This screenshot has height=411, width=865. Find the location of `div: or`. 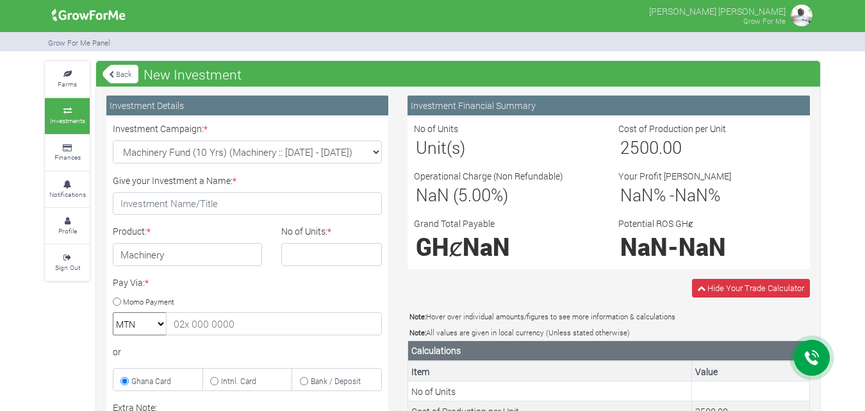

div: or is located at coordinates (247, 351).